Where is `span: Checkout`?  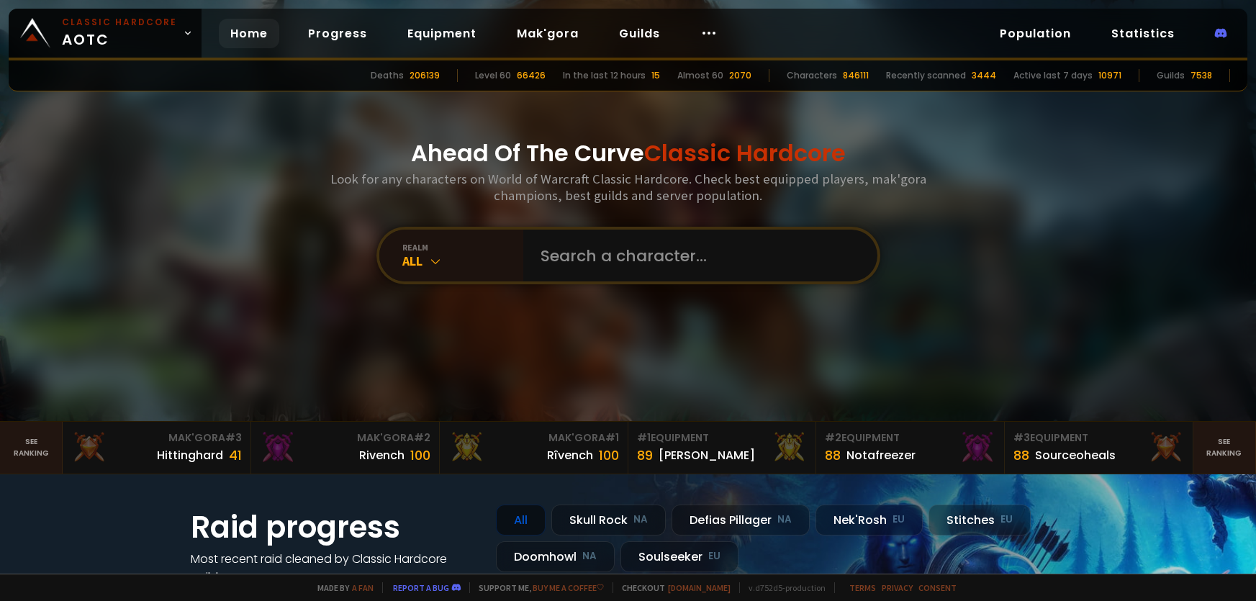
span: Checkout is located at coordinates (671, 587).